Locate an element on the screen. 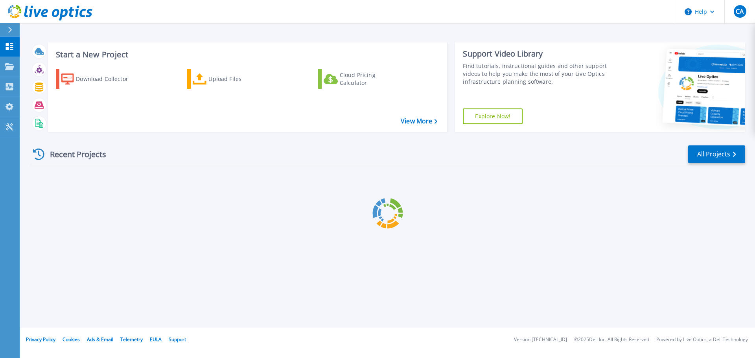 The height and width of the screenshot is (358, 755). a: Telemetry is located at coordinates (131, 339).